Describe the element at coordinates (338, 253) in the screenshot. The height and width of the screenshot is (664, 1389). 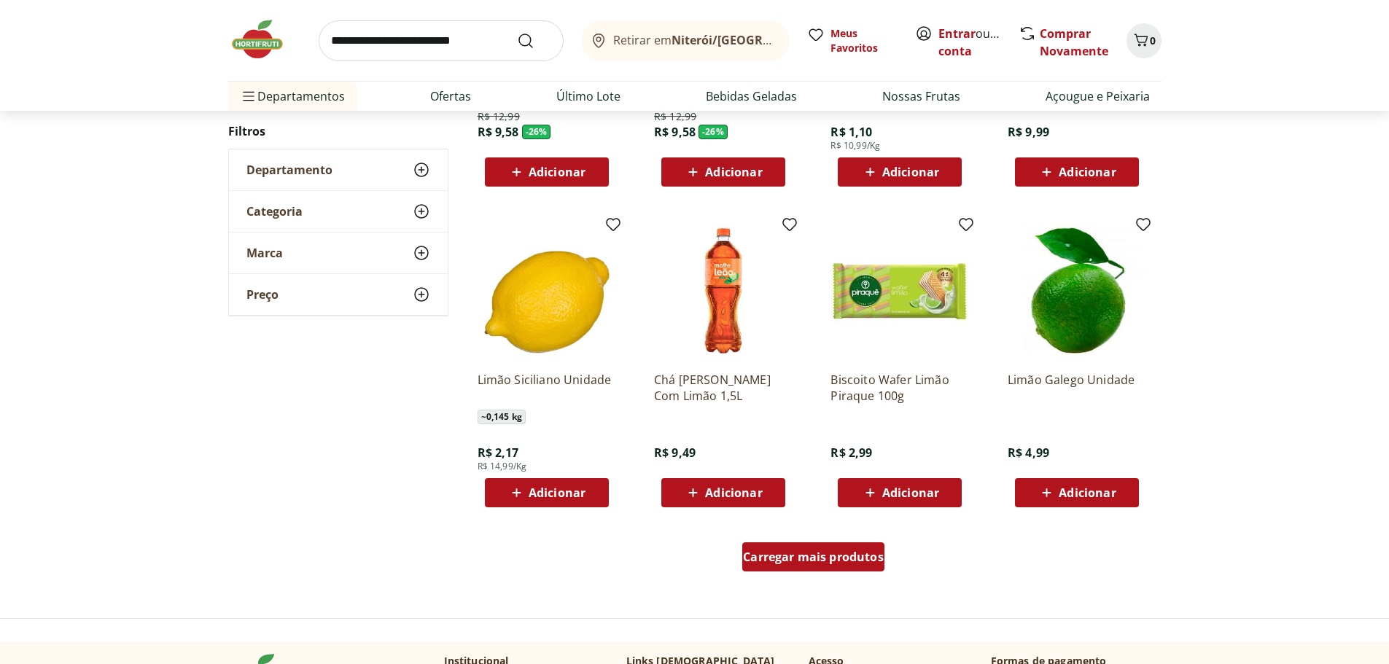
I see `button: Marca` at that location.